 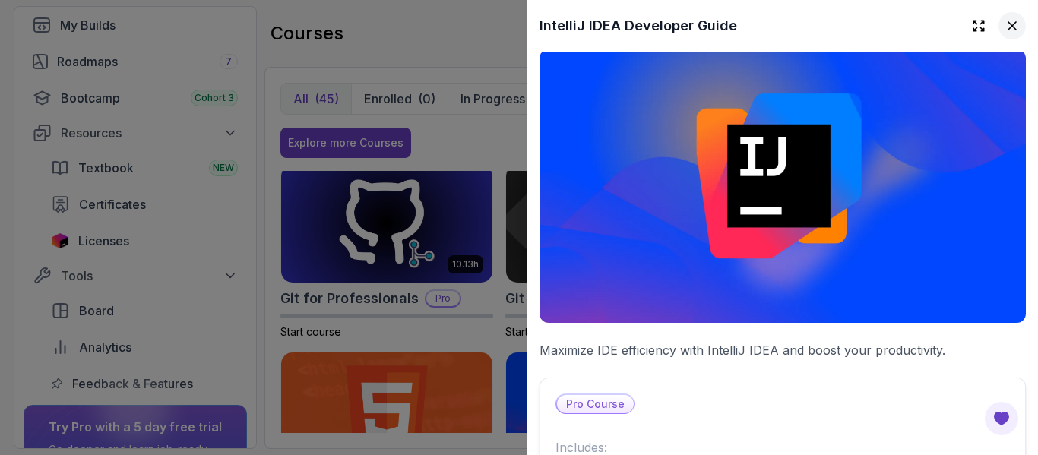 What do you see at coordinates (783, 186) in the screenshot?
I see `img: intellij-developer-guide_thumbnail` at bounding box center [783, 186].